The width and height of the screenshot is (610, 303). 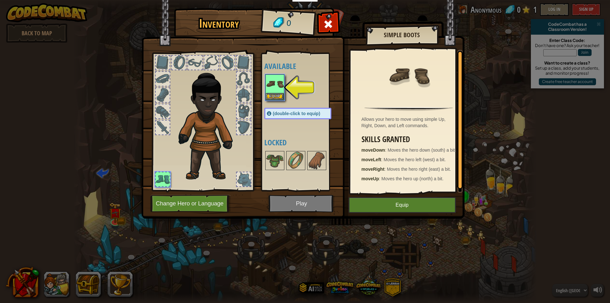 I want to click on img: champion_hair.png, so click(x=210, y=123).